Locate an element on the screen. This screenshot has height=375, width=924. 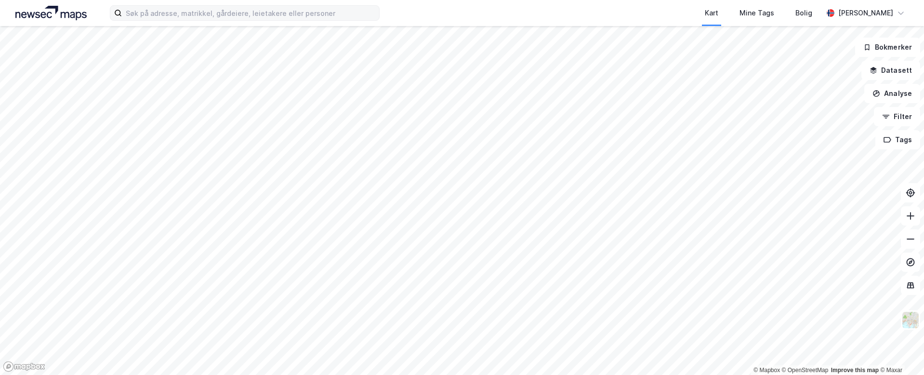
div: Kart is located at coordinates (712, 13).